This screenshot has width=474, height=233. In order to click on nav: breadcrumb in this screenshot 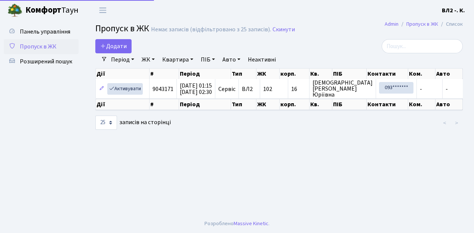, I will do `click(423, 24)`.